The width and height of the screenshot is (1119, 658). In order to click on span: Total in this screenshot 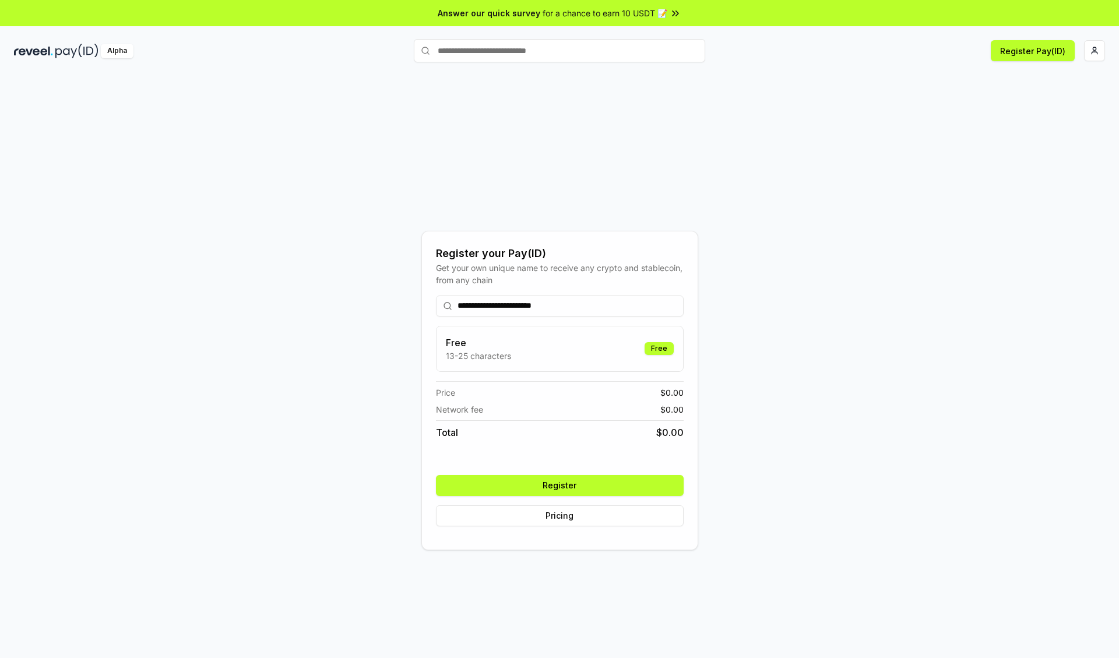, I will do `click(447, 433)`.